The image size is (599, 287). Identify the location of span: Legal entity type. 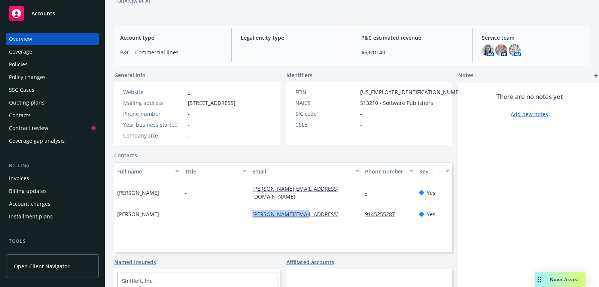
(292, 37).